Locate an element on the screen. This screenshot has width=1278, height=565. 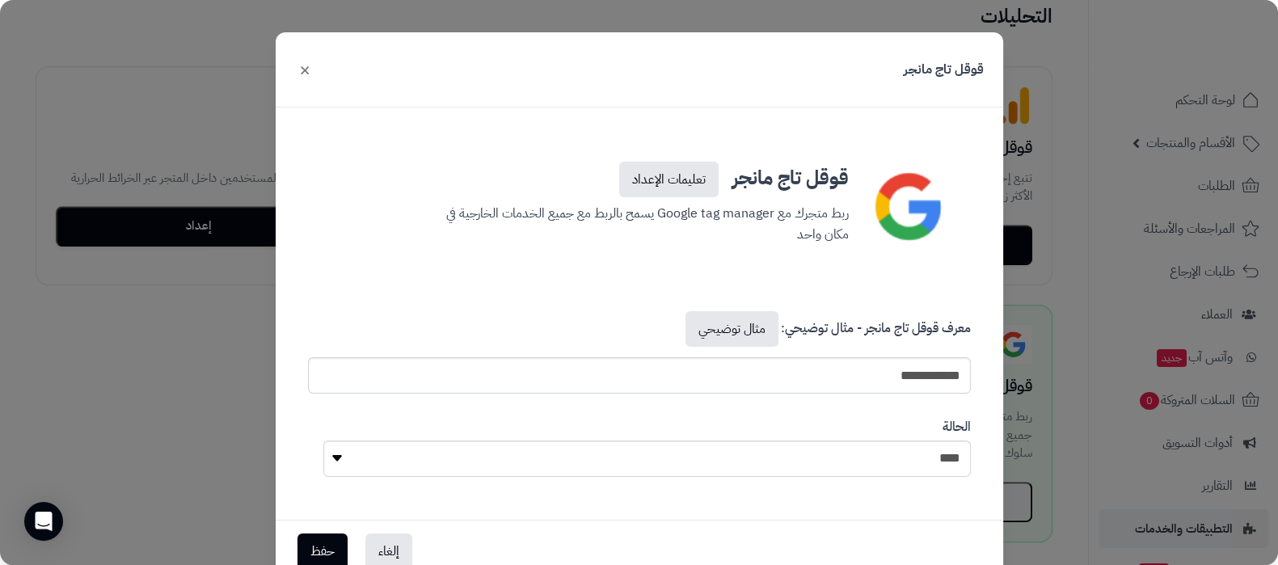
p: ربط متجرك مع Google tag manager يسمح بالربط مع جميع الخدمات الخارجية في مكان واحد is located at coordinates (640, 221).